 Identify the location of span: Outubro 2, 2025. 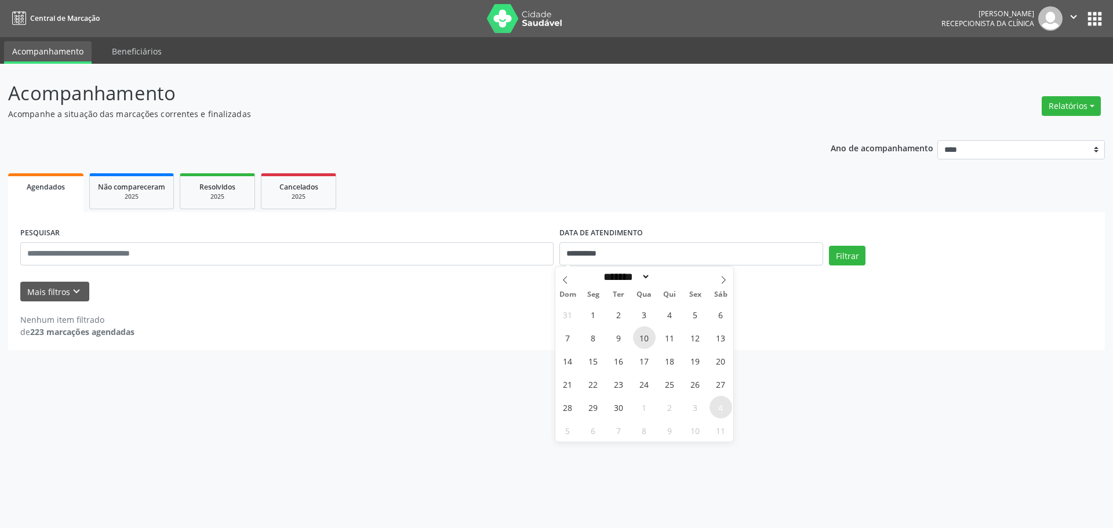
(669, 407).